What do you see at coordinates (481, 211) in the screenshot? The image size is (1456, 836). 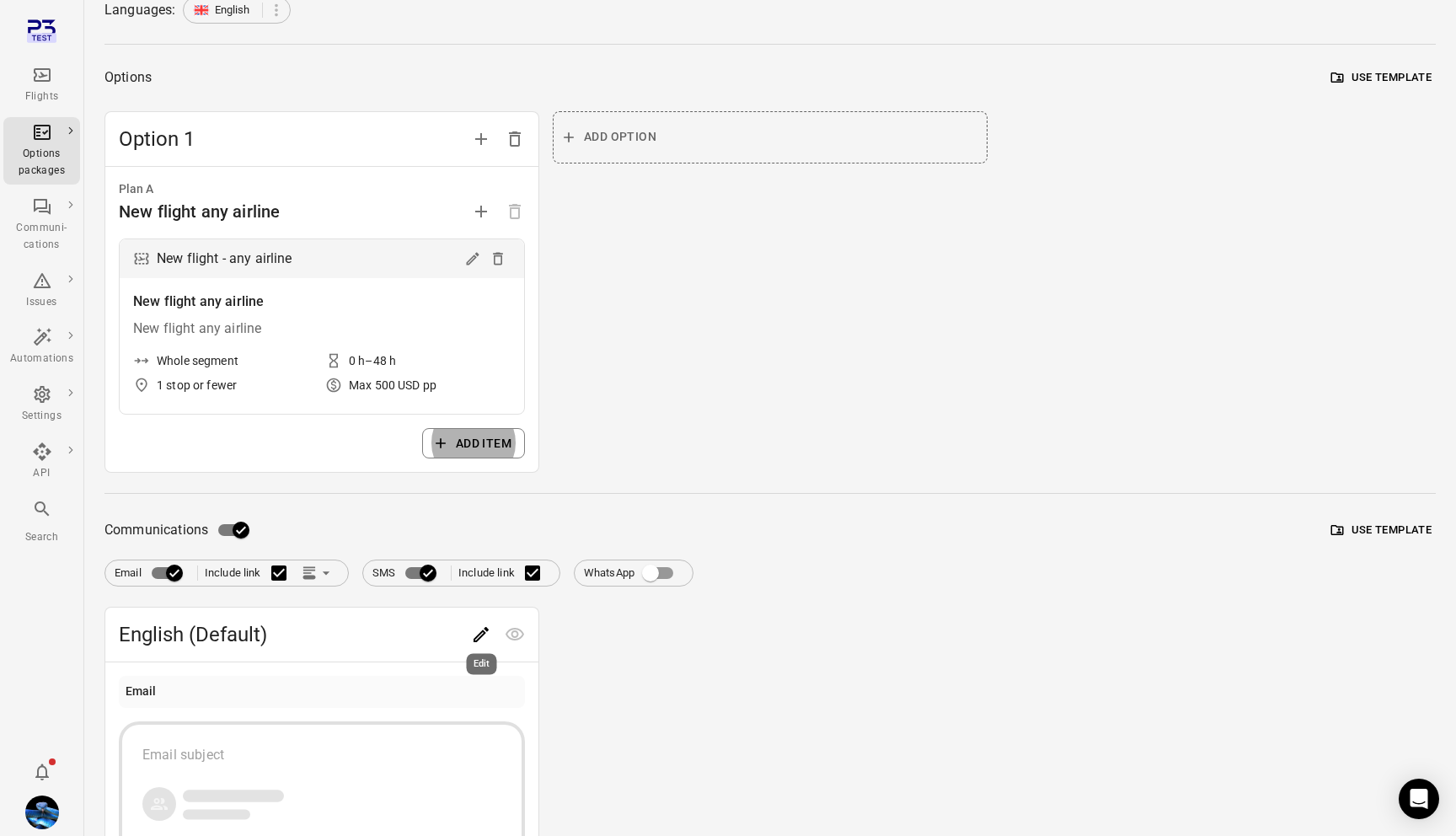 I see `span: Add plan` at bounding box center [481, 211].